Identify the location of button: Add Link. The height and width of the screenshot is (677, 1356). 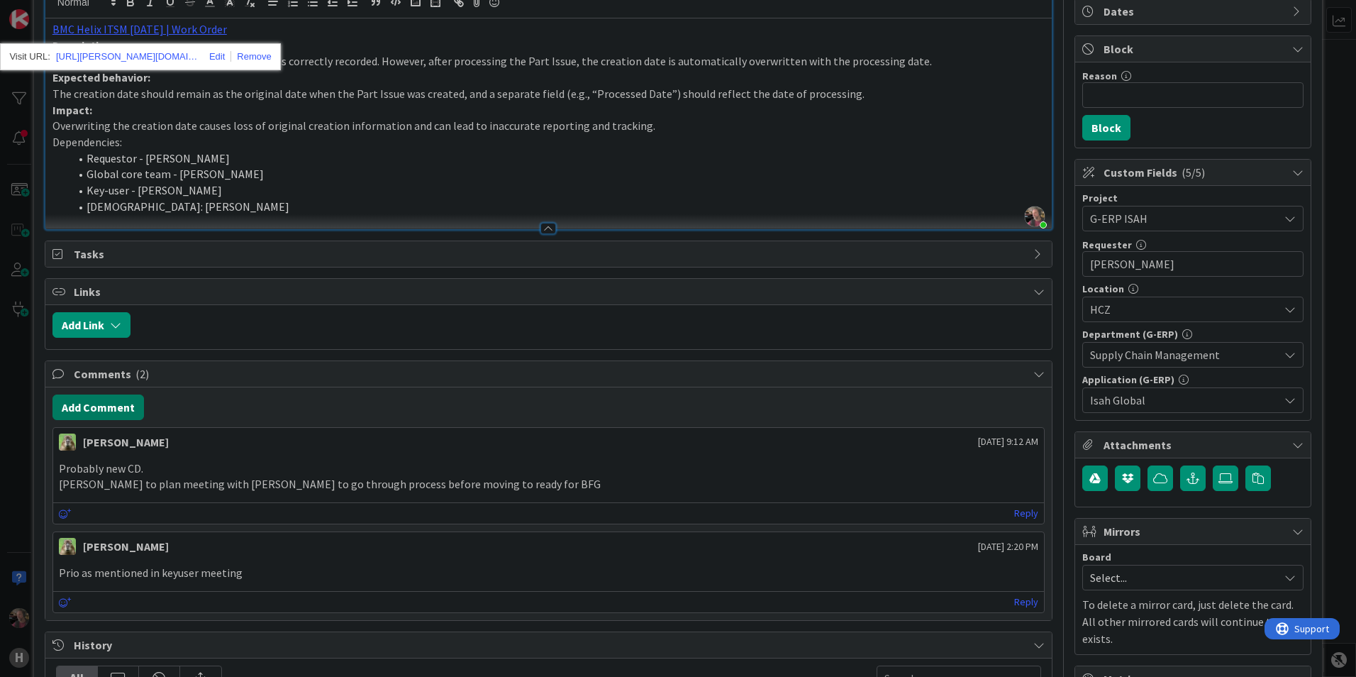
(92, 325).